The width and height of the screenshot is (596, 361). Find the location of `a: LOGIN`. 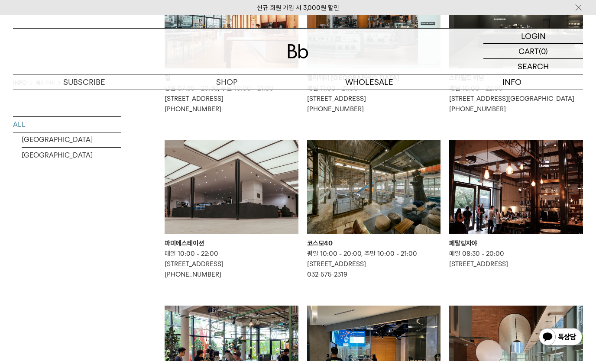

a: LOGIN is located at coordinates (533, 36).